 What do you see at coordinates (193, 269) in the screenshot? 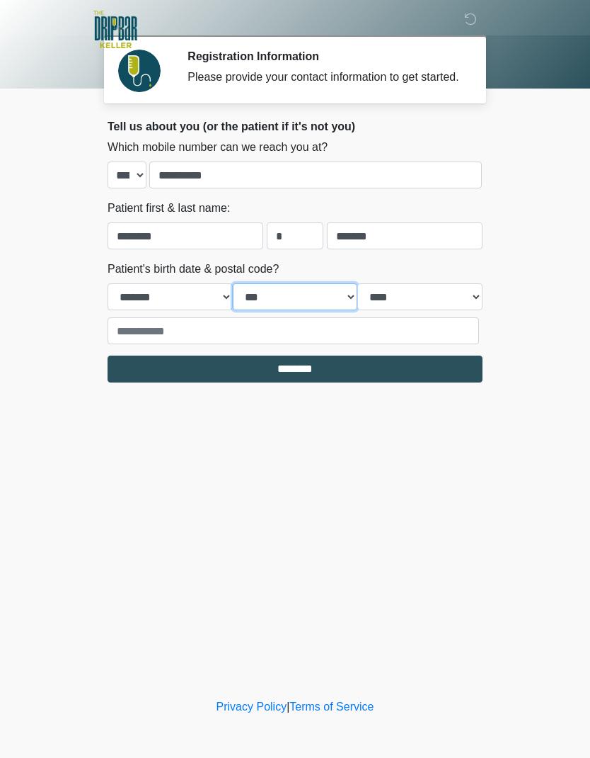
I see `label: Patient's birth date & postal code?` at bounding box center [193, 269].